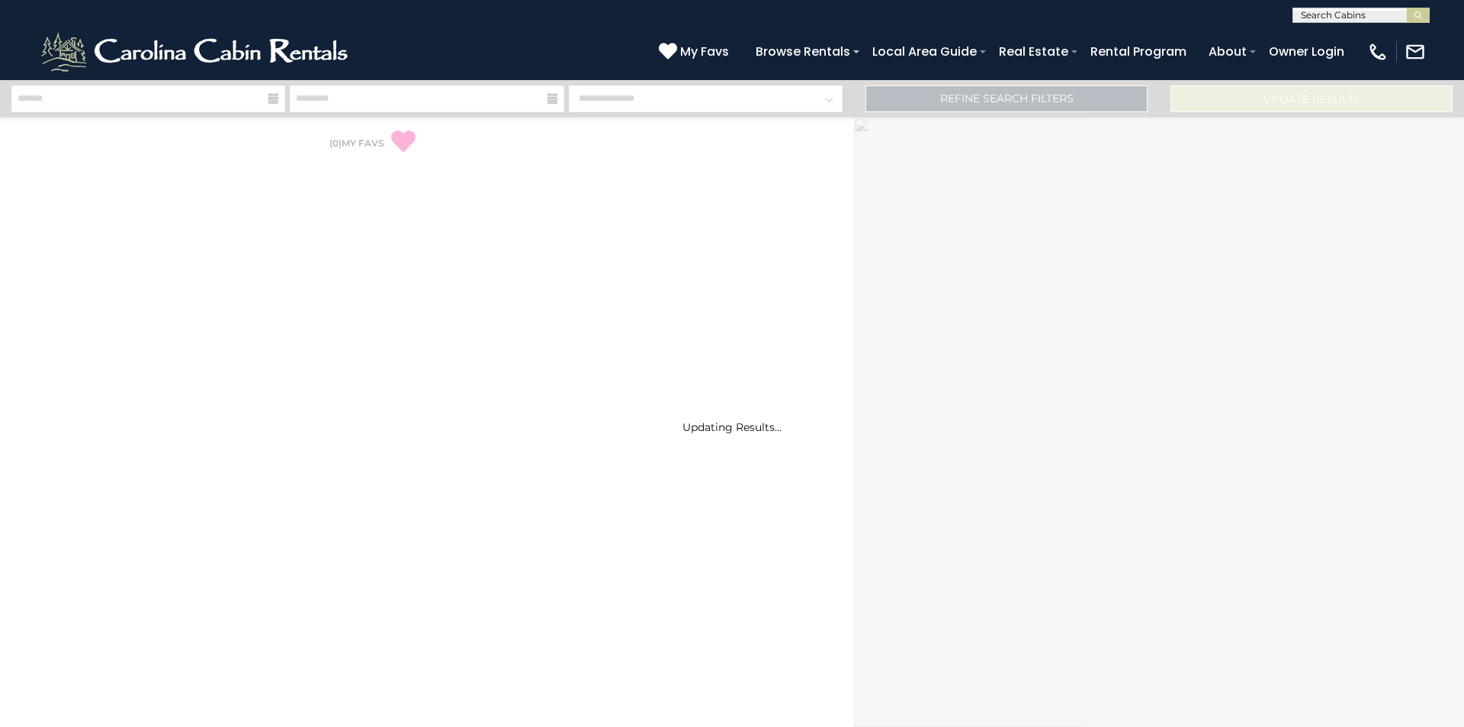  I want to click on span: My Favs, so click(704, 51).